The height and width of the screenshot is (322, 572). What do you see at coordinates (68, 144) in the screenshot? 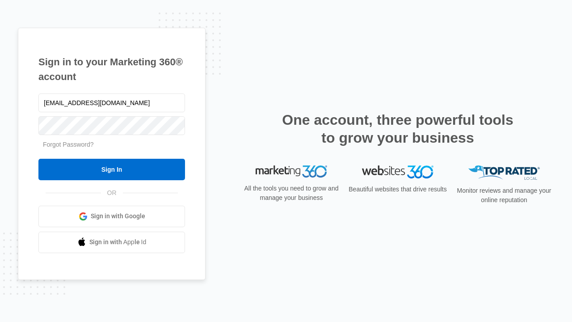
I see `a: Forgot Password?` at bounding box center [68, 144].